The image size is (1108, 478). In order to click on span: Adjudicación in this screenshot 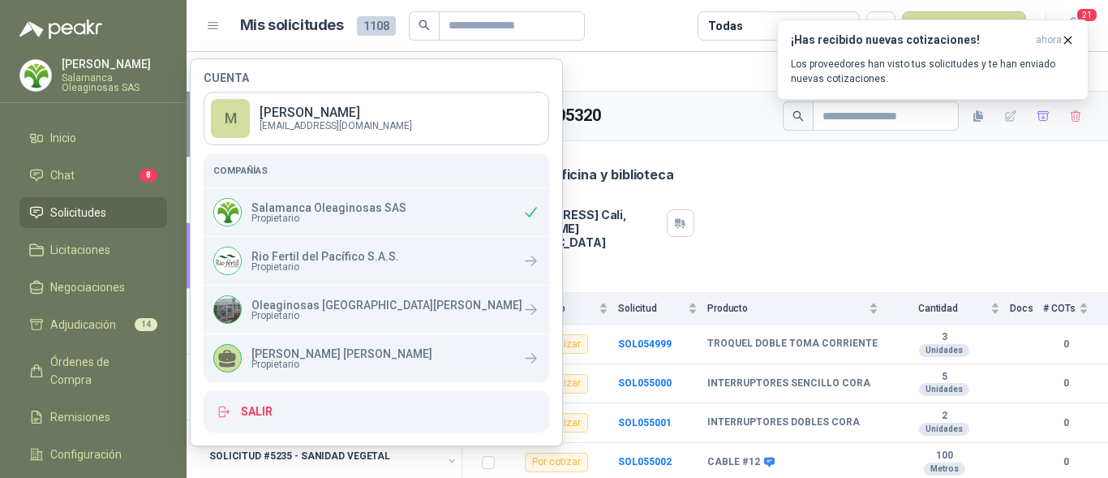, I will do `click(83, 325)`.